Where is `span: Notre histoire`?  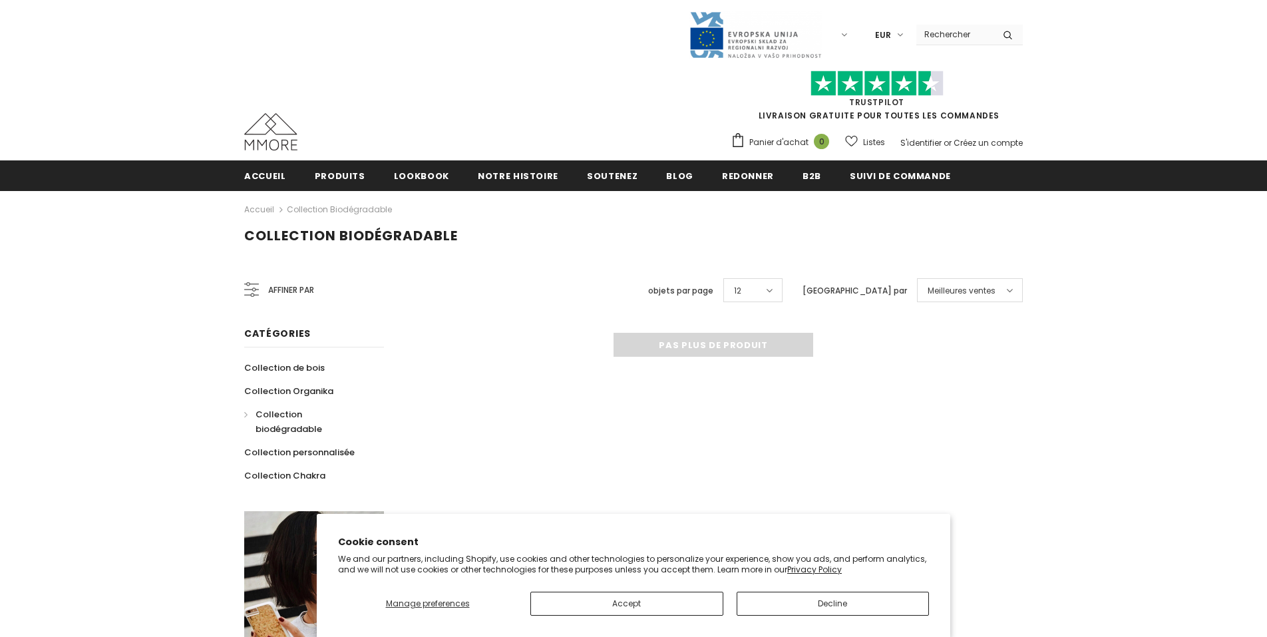 span: Notre histoire is located at coordinates (518, 176).